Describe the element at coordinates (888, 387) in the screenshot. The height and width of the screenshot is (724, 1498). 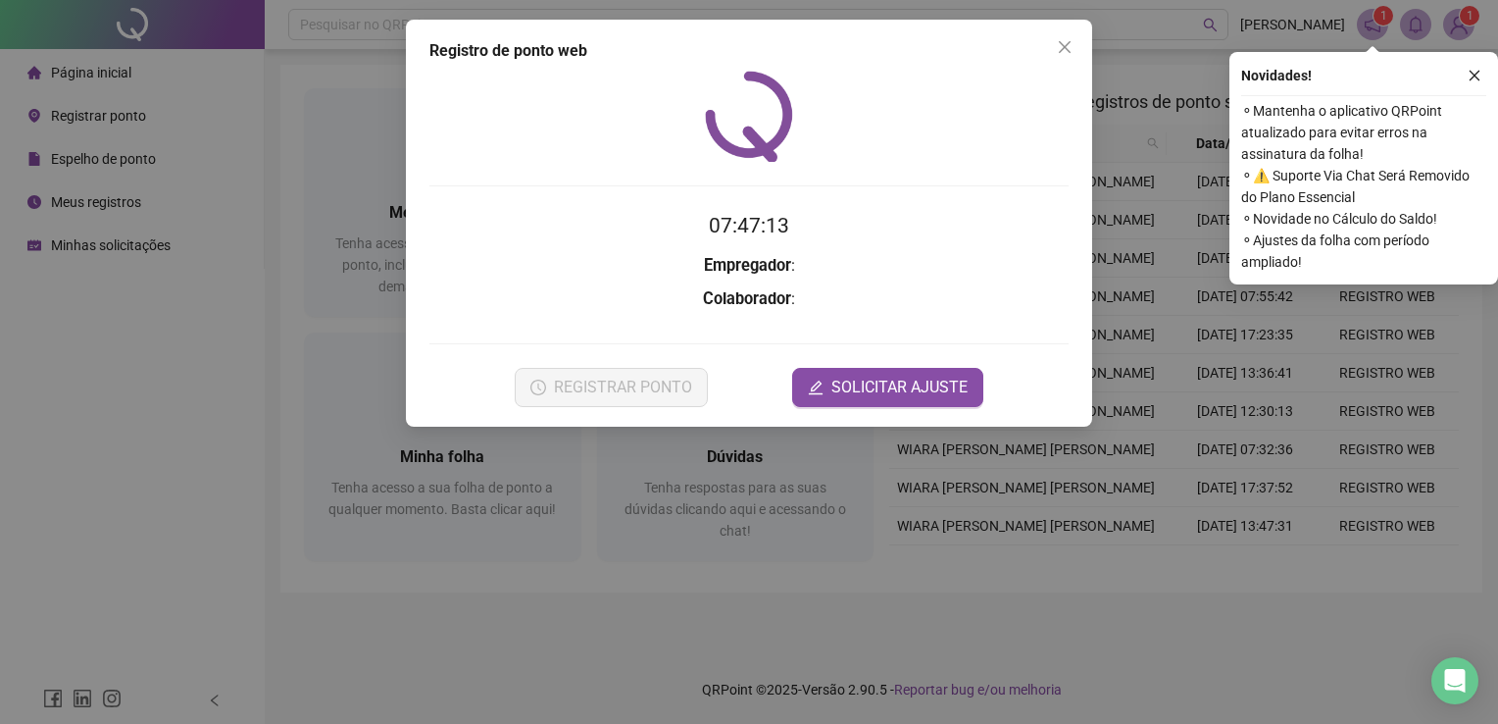
I see `button: editSOLICITAR AJUSTE` at that location.